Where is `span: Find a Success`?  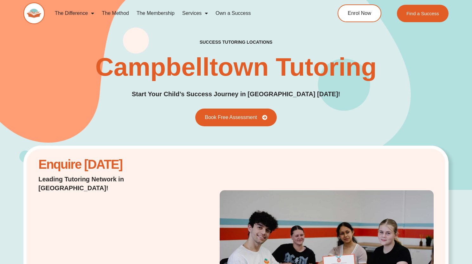 span: Find a Success is located at coordinates (422, 13).